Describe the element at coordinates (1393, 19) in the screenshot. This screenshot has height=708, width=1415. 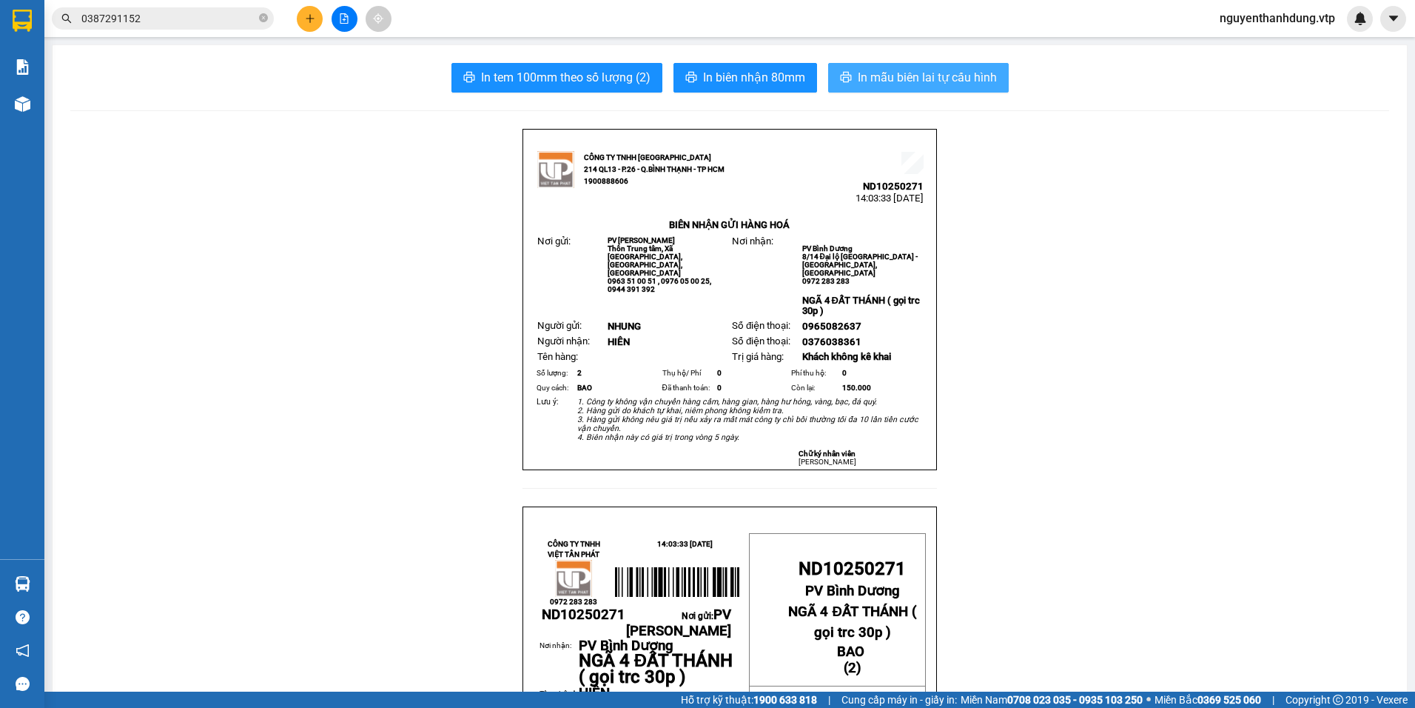
I see `button: caret-down` at that location.